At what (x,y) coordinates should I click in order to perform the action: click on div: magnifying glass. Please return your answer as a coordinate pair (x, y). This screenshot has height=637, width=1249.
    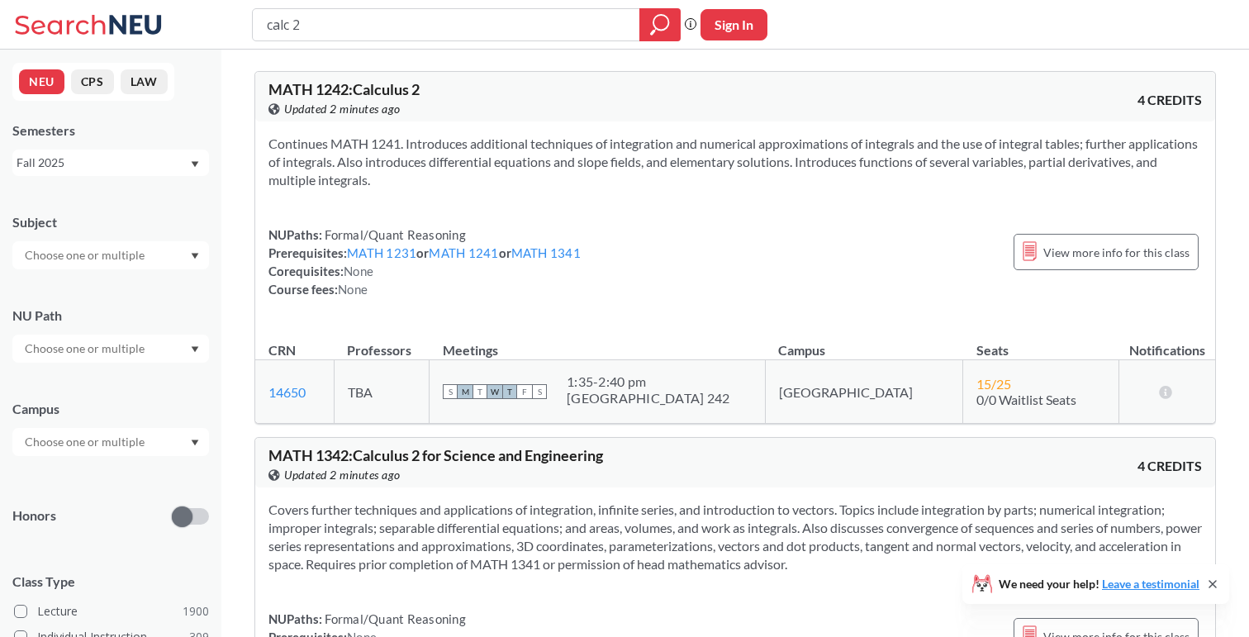
    Looking at the image, I should click on (660, 25).